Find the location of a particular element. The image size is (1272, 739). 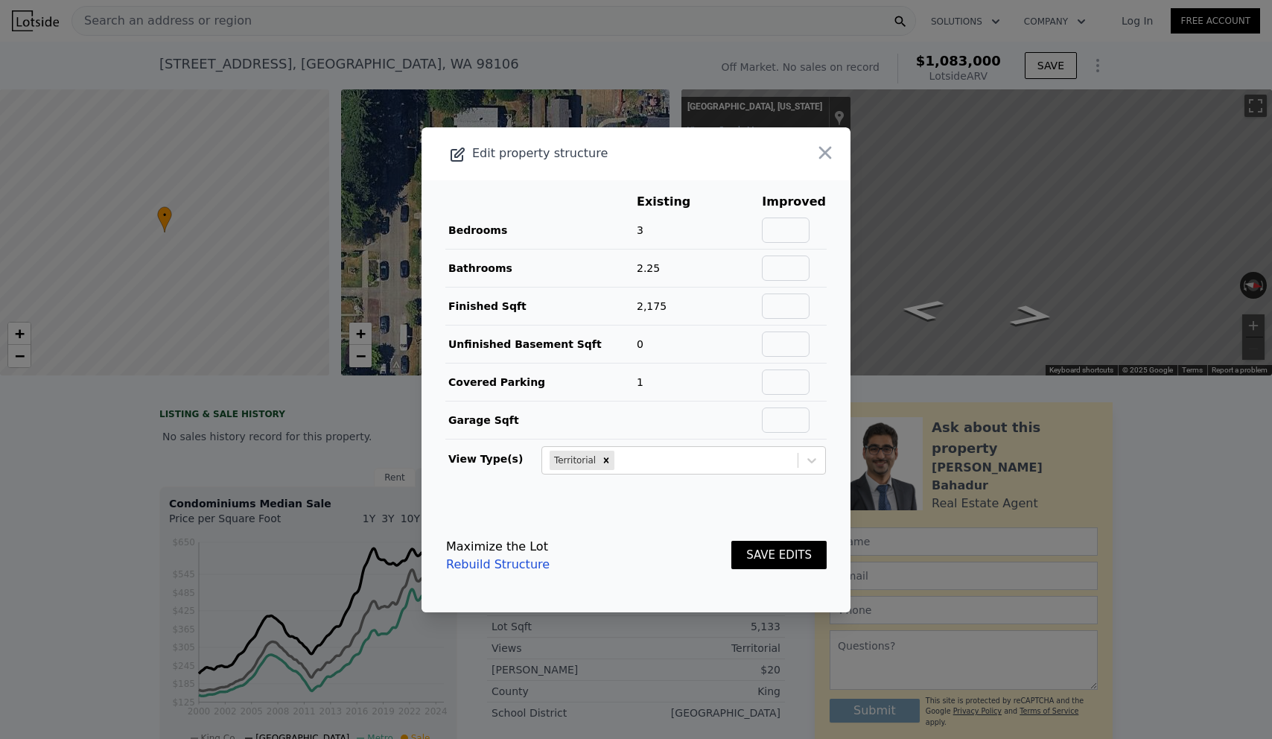

td: Finished Sqft is located at coordinates (541, 305).